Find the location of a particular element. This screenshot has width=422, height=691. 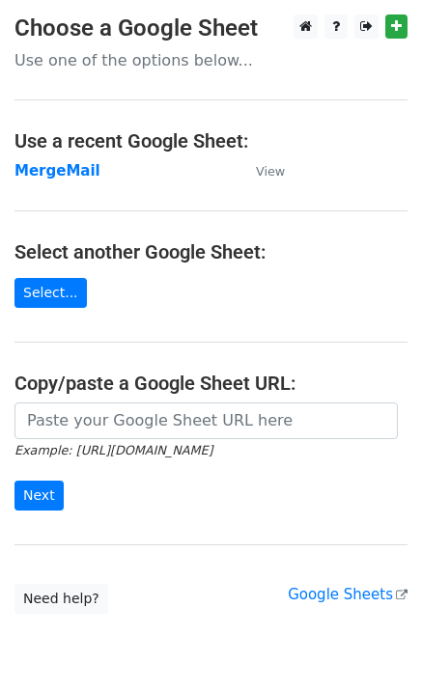

input: Next is located at coordinates (39, 495).